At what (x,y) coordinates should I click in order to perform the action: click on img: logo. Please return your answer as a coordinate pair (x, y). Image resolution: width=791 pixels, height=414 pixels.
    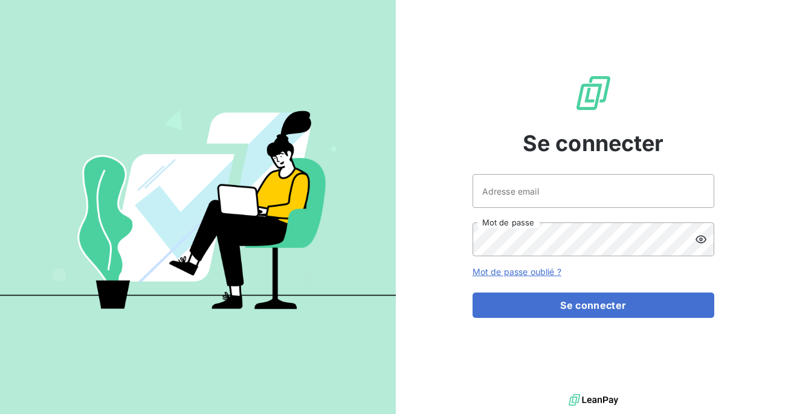
    Looking at the image, I should click on (594, 400).